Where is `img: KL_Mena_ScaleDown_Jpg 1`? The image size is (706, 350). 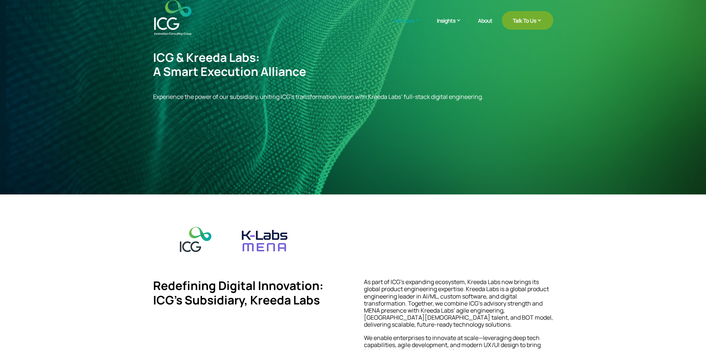 img: KL_Mena_ScaleDown_Jpg 1 is located at coordinates (264, 241).